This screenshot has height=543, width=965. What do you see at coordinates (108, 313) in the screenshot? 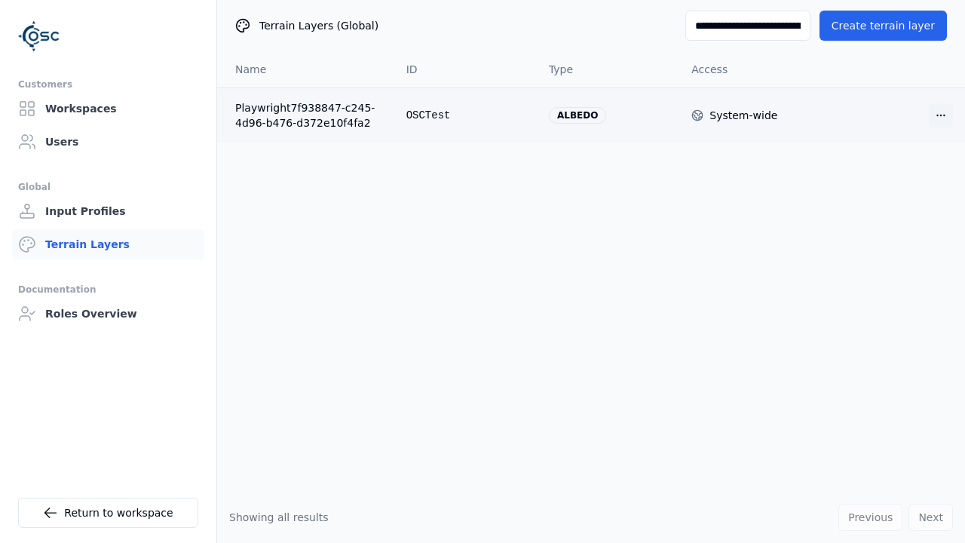
I see `a: Roles Overview` at bounding box center [108, 313].